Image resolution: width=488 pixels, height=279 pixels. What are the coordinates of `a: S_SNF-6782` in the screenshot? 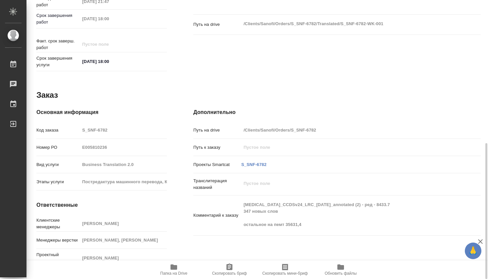 It's located at (254, 164).